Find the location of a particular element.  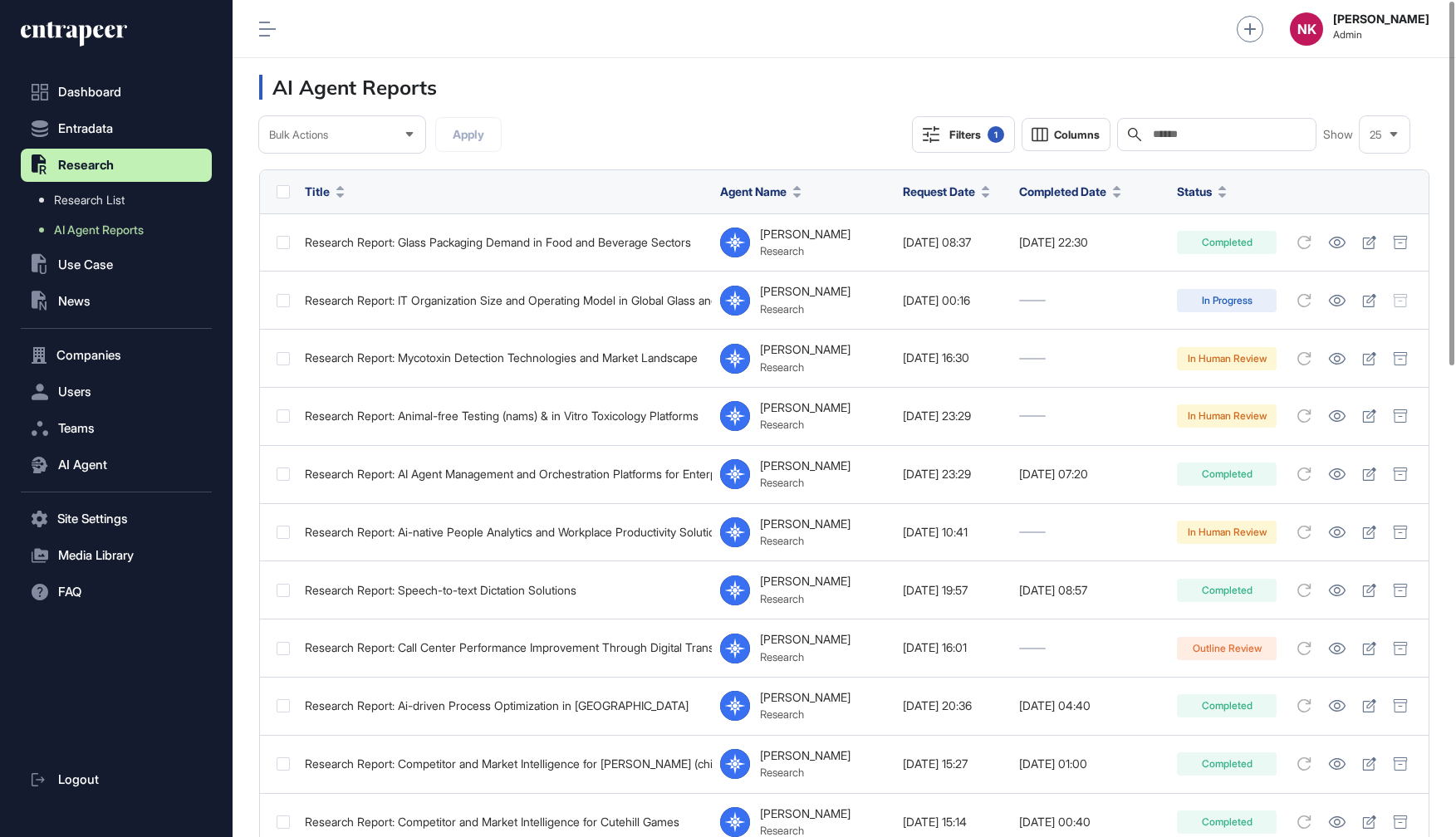

div: In Progress is located at coordinates (1226, 300).